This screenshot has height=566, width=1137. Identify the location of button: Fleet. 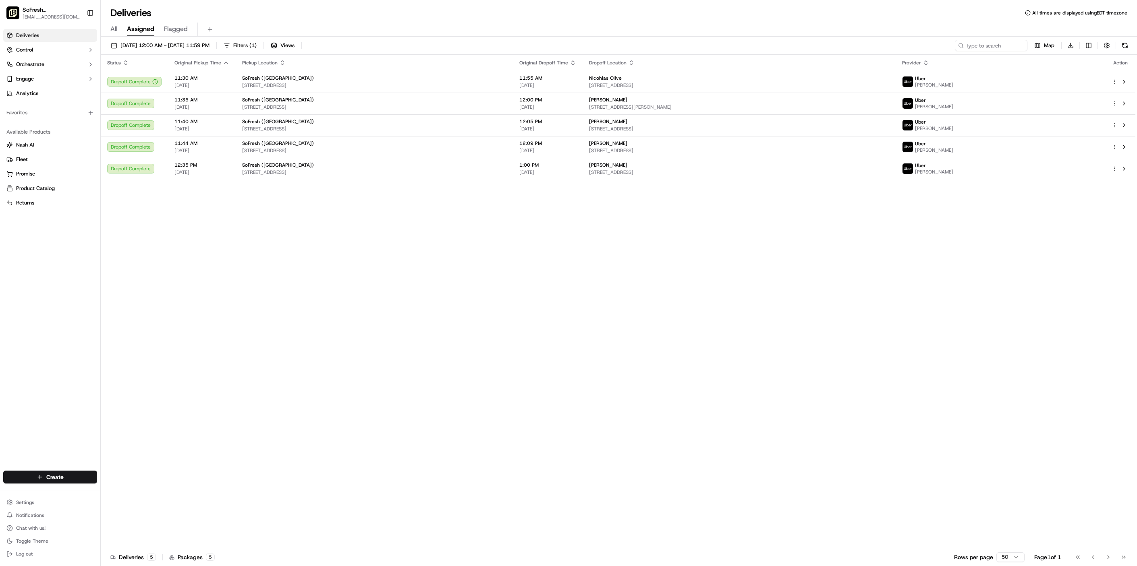
(50, 160).